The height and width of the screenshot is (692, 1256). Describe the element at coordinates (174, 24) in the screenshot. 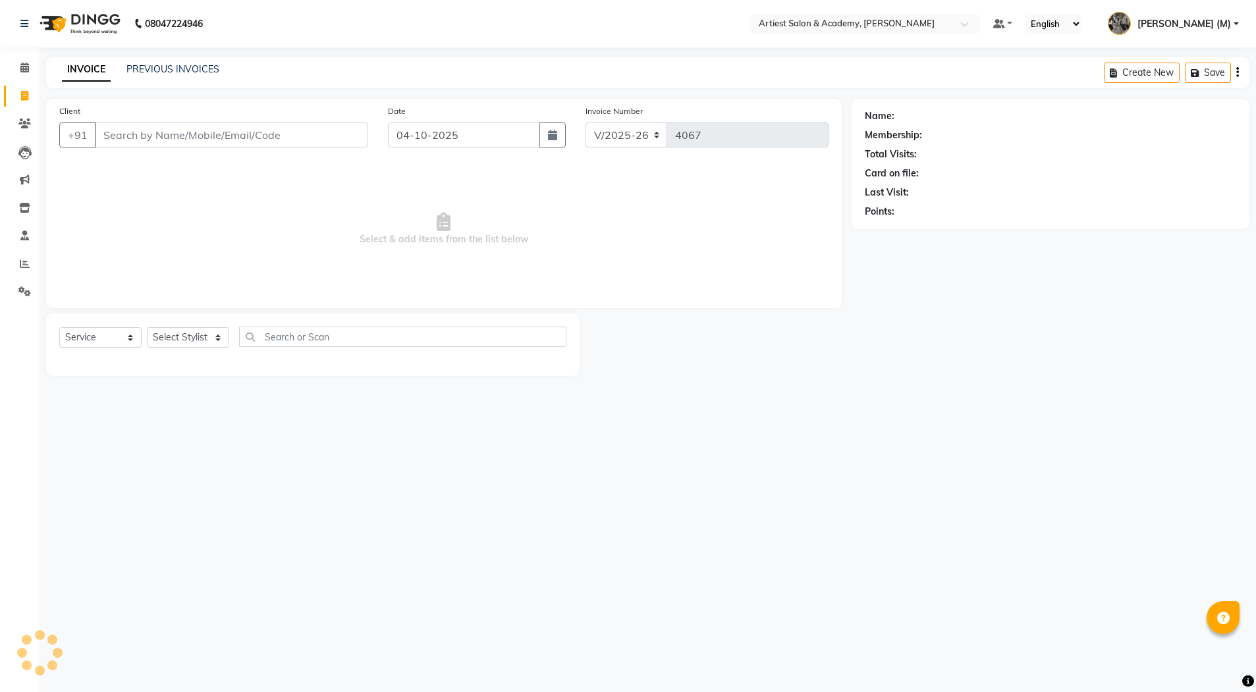

I see `b: 08047224946` at that location.